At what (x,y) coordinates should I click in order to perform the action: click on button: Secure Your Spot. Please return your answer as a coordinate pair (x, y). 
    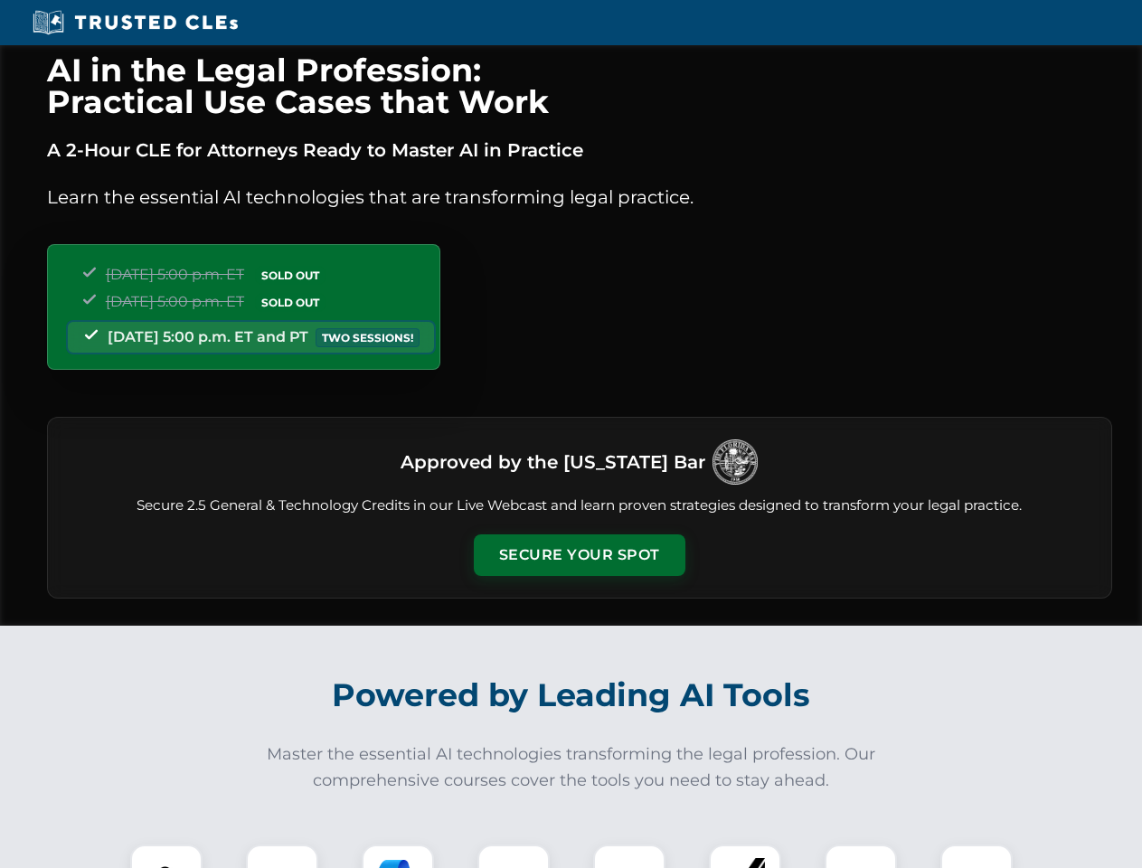
    Looking at the image, I should click on (580, 555).